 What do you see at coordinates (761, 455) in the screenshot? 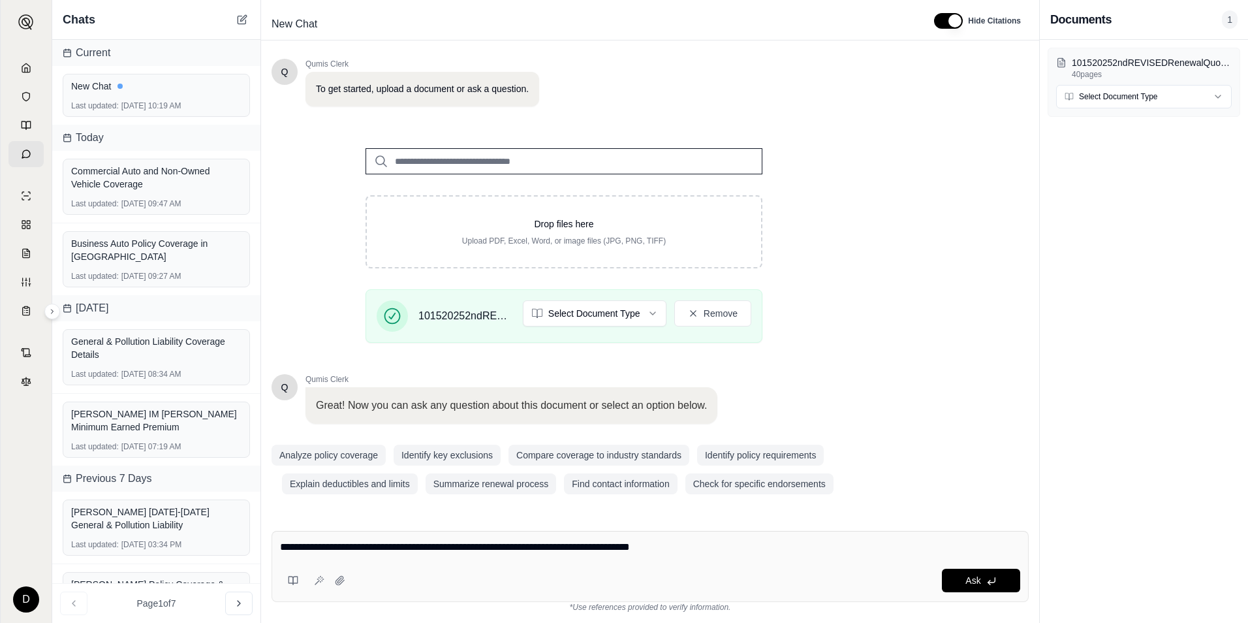
I see `button: Identify policy requirements` at bounding box center [761, 455].